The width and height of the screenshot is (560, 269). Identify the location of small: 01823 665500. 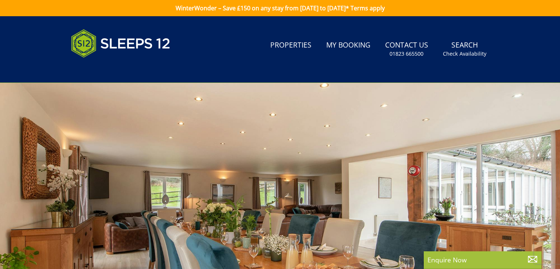
(406, 54).